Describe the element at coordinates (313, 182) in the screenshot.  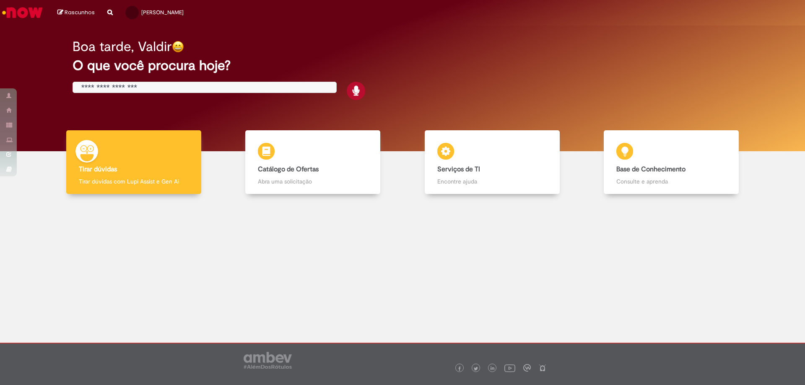
I see `p: Abra uma solicitação` at that location.